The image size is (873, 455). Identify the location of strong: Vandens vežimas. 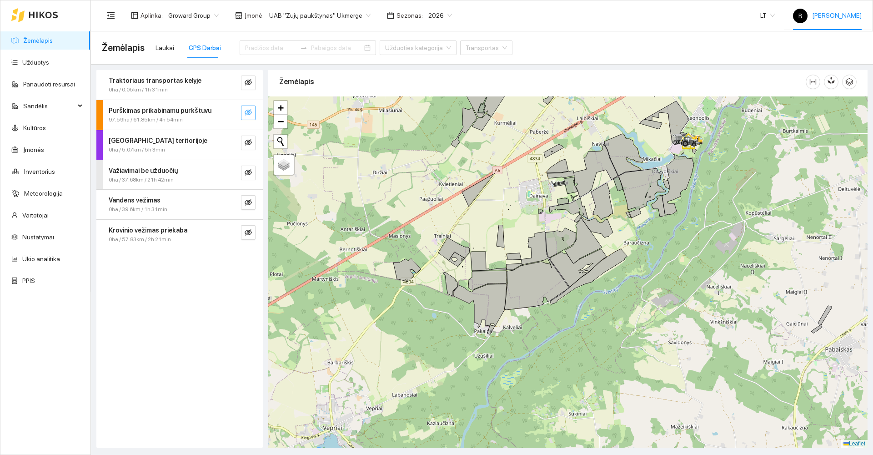
(135, 200).